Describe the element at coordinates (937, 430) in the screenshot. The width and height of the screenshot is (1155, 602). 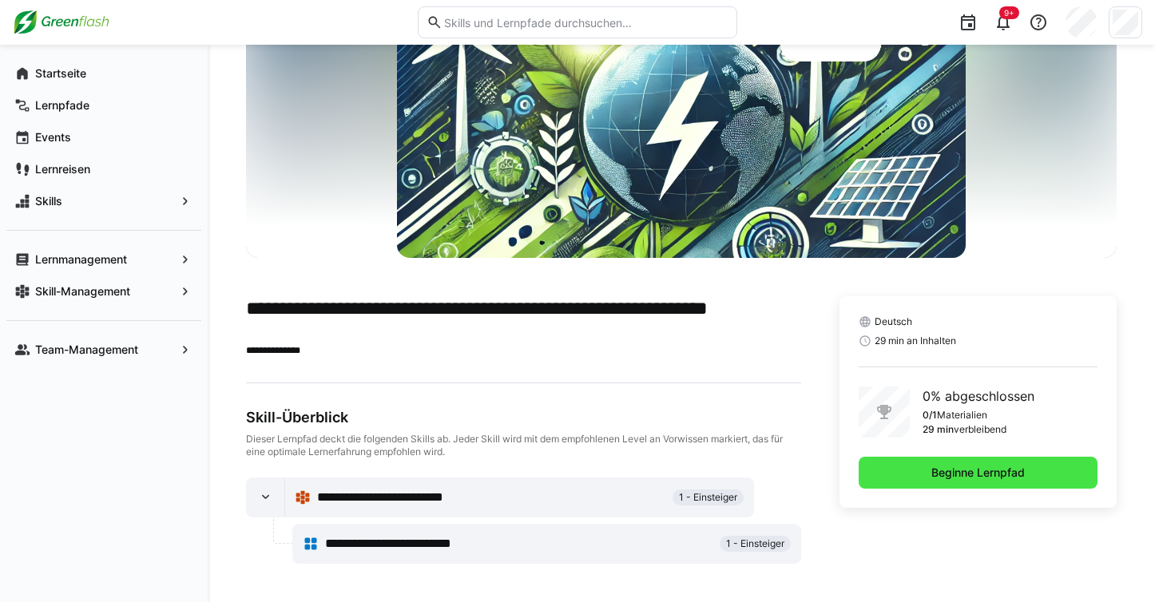
I see `p: 29 min` at that location.